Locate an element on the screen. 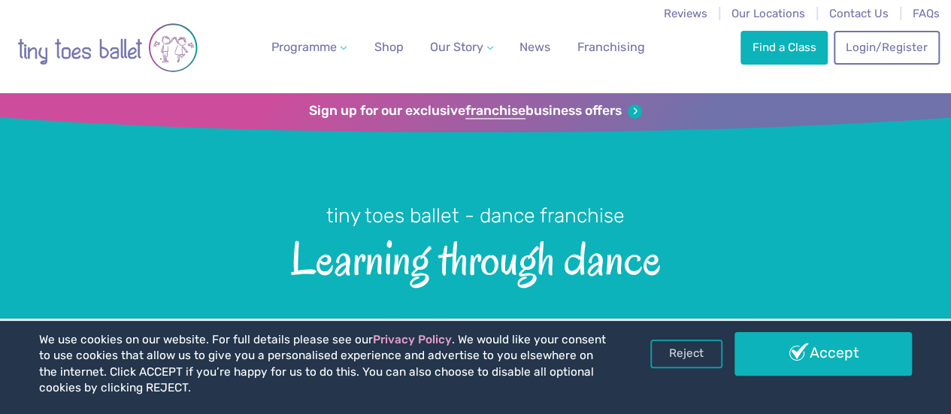  span: Learning through dance is located at coordinates (475, 257).